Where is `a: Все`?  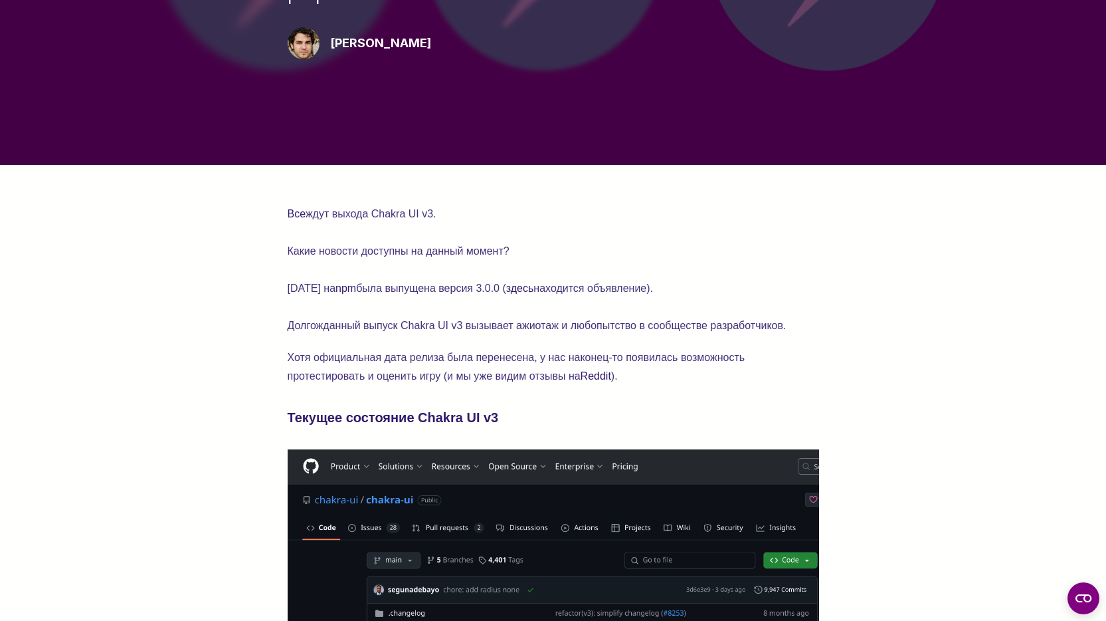 a: Все is located at coordinates (296, 213).